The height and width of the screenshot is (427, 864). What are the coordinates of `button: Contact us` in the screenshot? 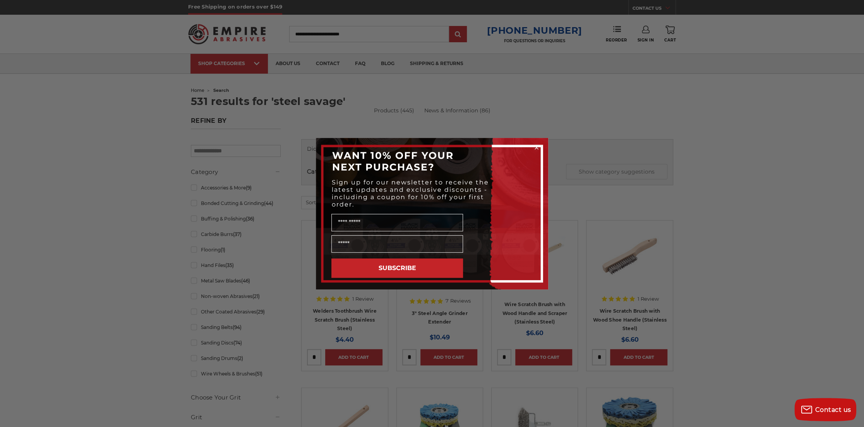 It's located at (825, 409).